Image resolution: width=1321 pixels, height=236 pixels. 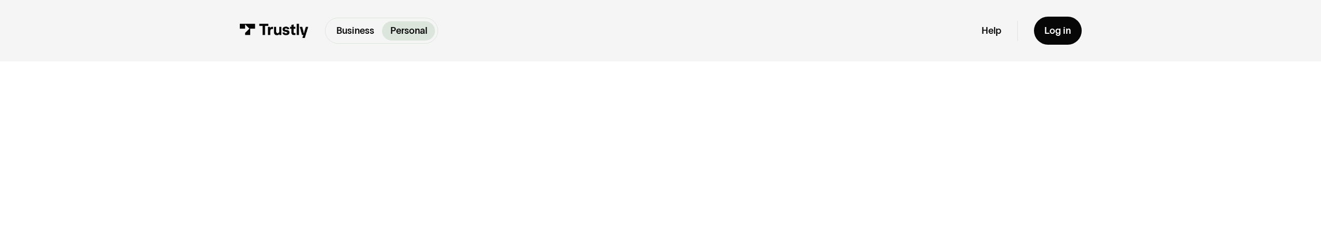 I want to click on a: Personal, so click(x=408, y=31).